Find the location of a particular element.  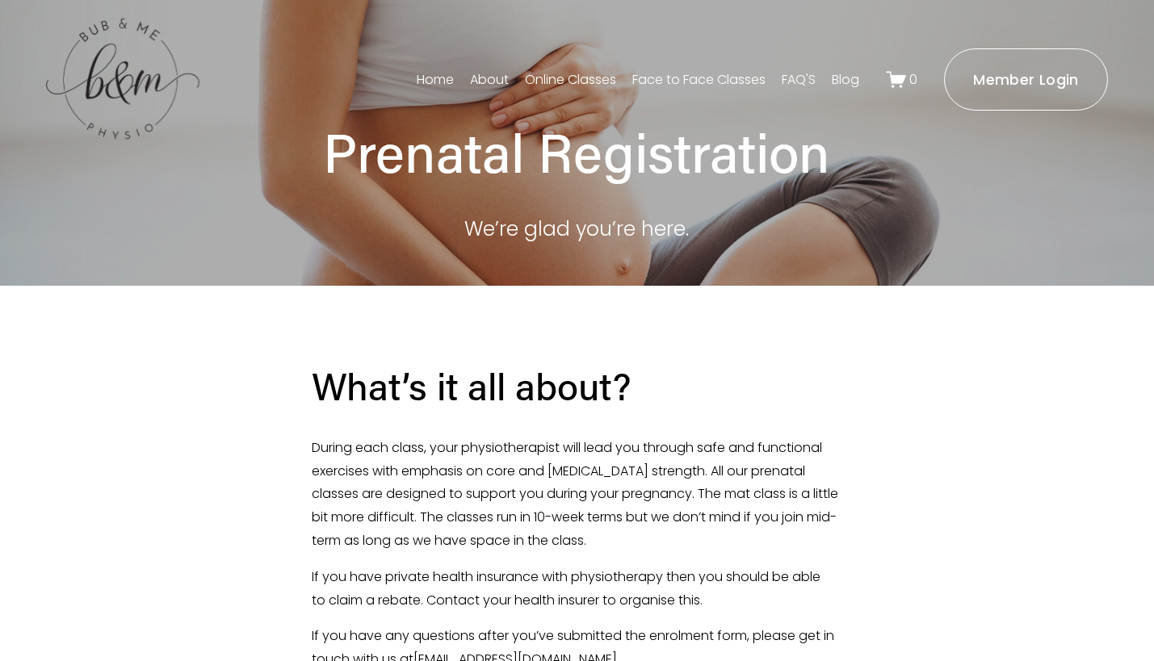

a: Member Login is located at coordinates (1025, 79).